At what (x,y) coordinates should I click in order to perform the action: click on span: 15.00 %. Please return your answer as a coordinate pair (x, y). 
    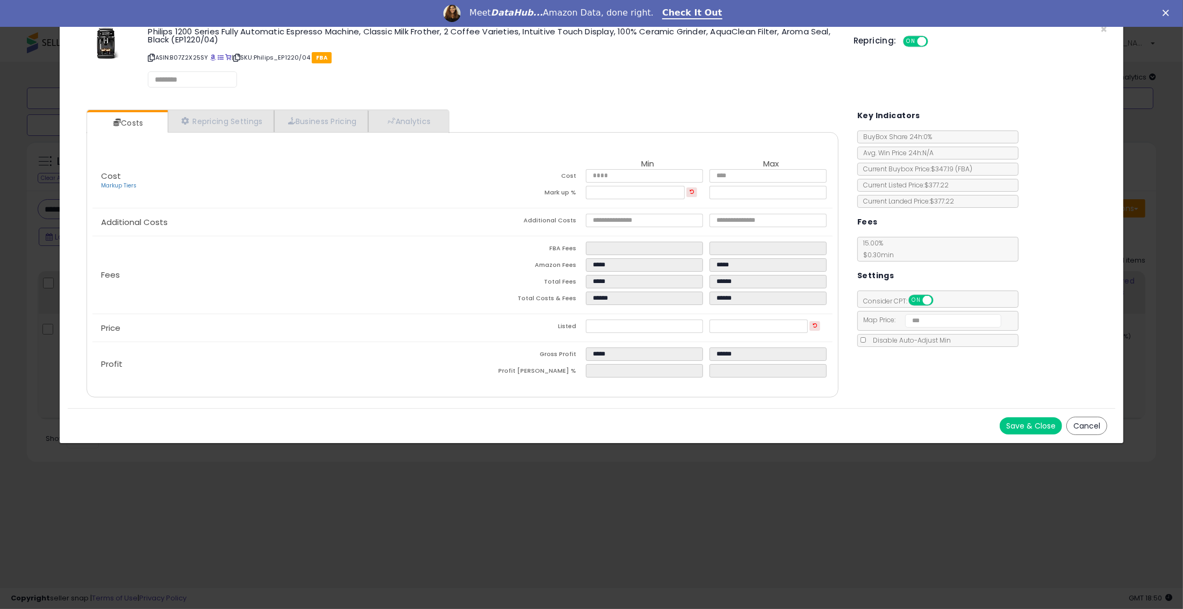
    Looking at the image, I should click on (875, 249).